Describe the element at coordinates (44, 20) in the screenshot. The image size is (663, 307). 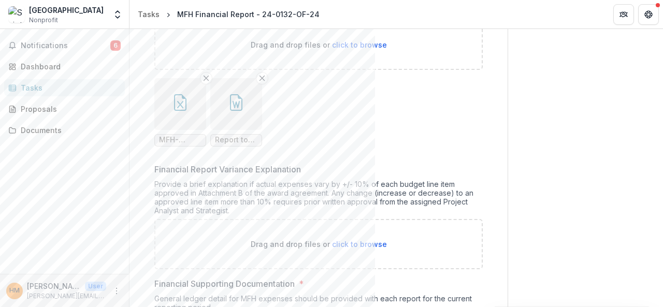
I see `span: Nonprofit` at that location.